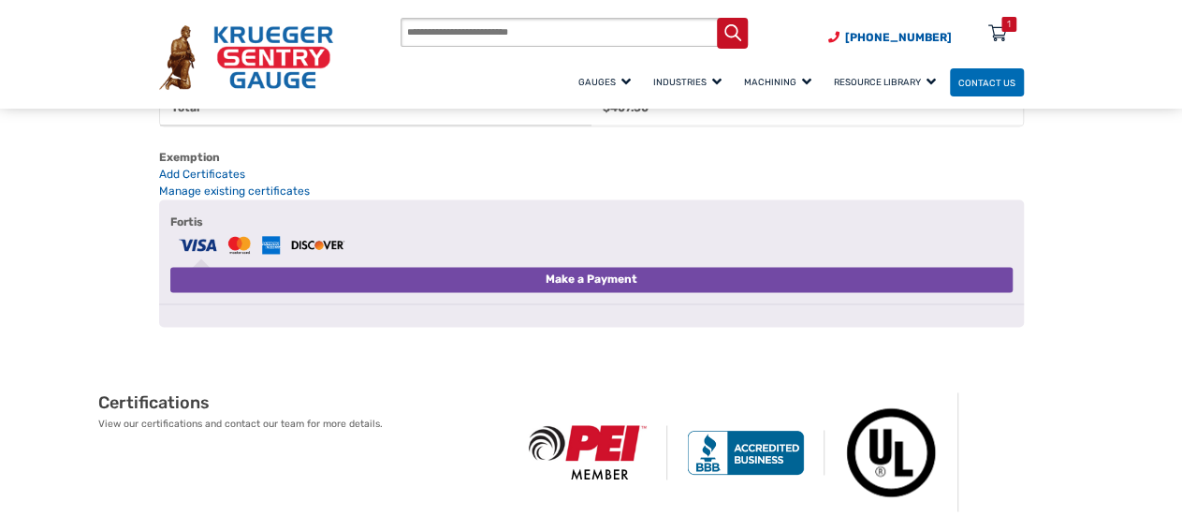  I want to click on a: Industries, so click(690, 81).